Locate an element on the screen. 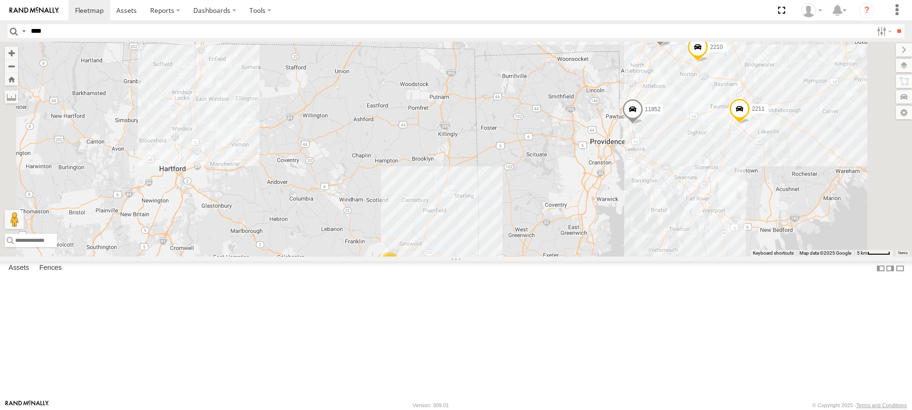 Image resolution: width=912 pixels, height=410 pixels. span: 11852 is located at coordinates (653, 109).